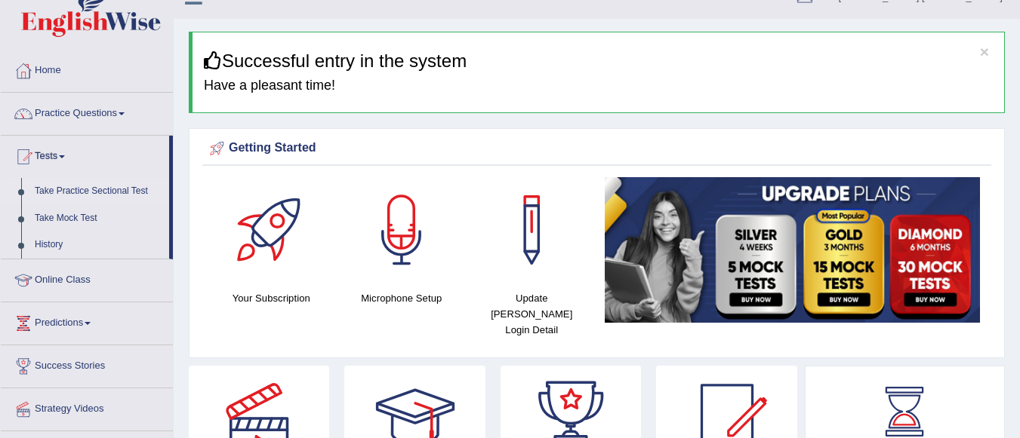  Describe the element at coordinates (596, 149) in the screenshot. I see `div: Getting Started` at that location.